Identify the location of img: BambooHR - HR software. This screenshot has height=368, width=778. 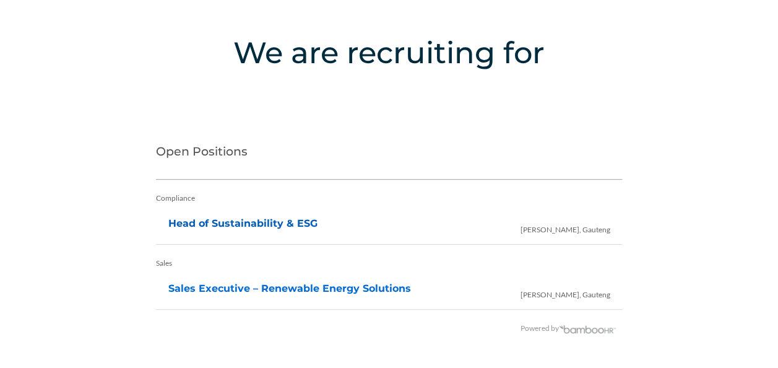
(587, 328).